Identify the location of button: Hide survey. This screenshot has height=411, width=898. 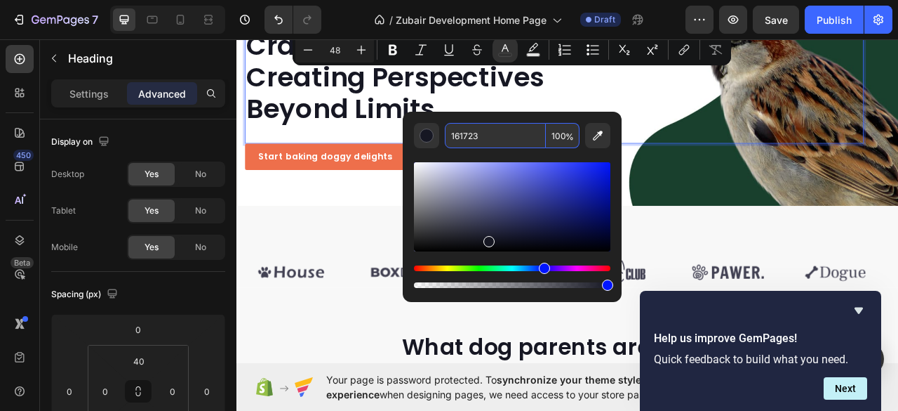
(859, 310).